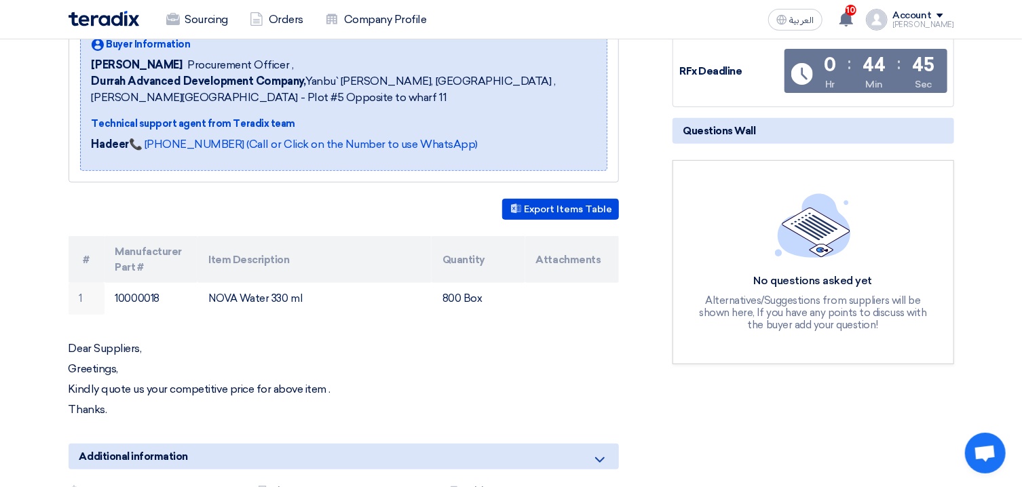 The height and width of the screenshot is (487, 1022). What do you see at coordinates (134, 457) in the screenshot?
I see `span: Additional information` at bounding box center [134, 457].